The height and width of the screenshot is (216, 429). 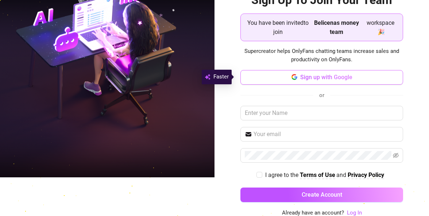 I want to click on span: eye-invisible, so click(x=395, y=155).